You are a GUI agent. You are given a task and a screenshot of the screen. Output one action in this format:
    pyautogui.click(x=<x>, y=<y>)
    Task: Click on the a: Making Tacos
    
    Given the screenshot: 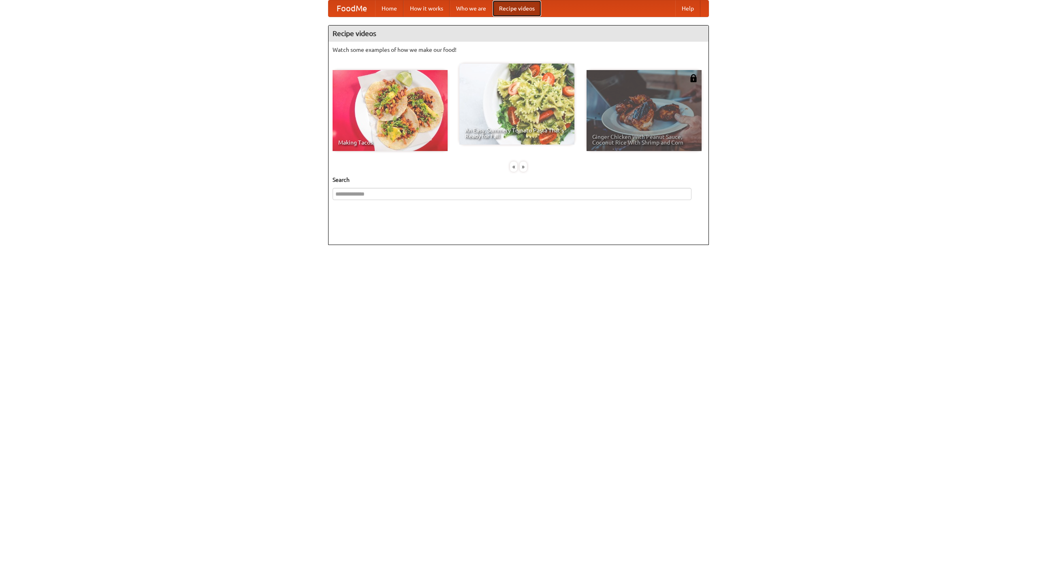 What is the action you would take?
    pyautogui.click(x=390, y=111)
    